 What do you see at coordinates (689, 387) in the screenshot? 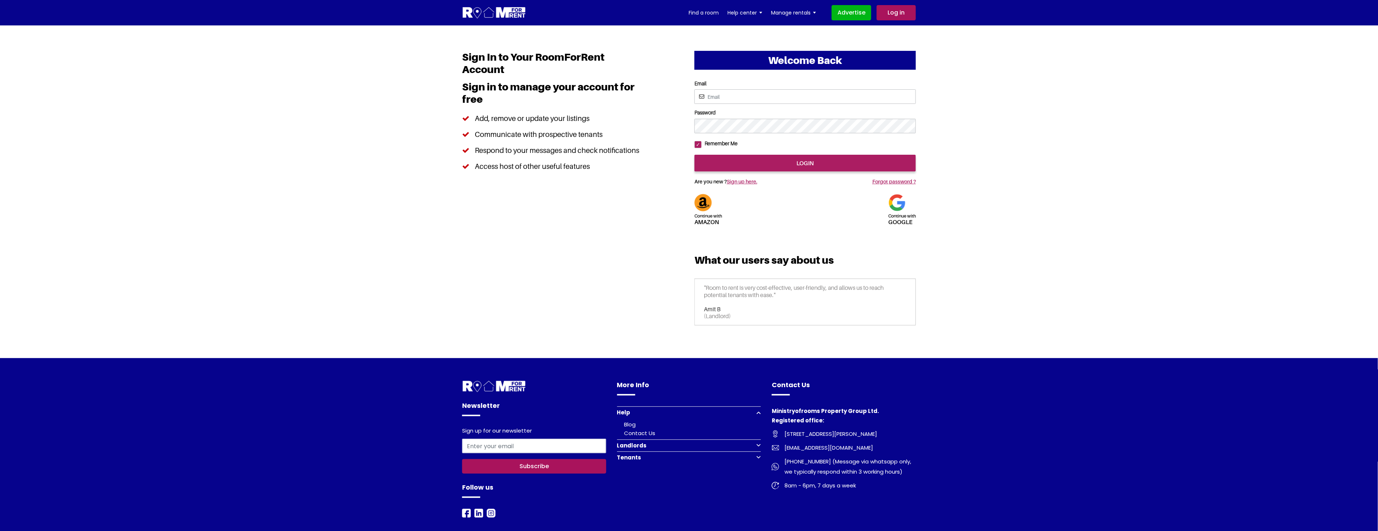
I see `h4: More Info` at bounding box center [689, 387].